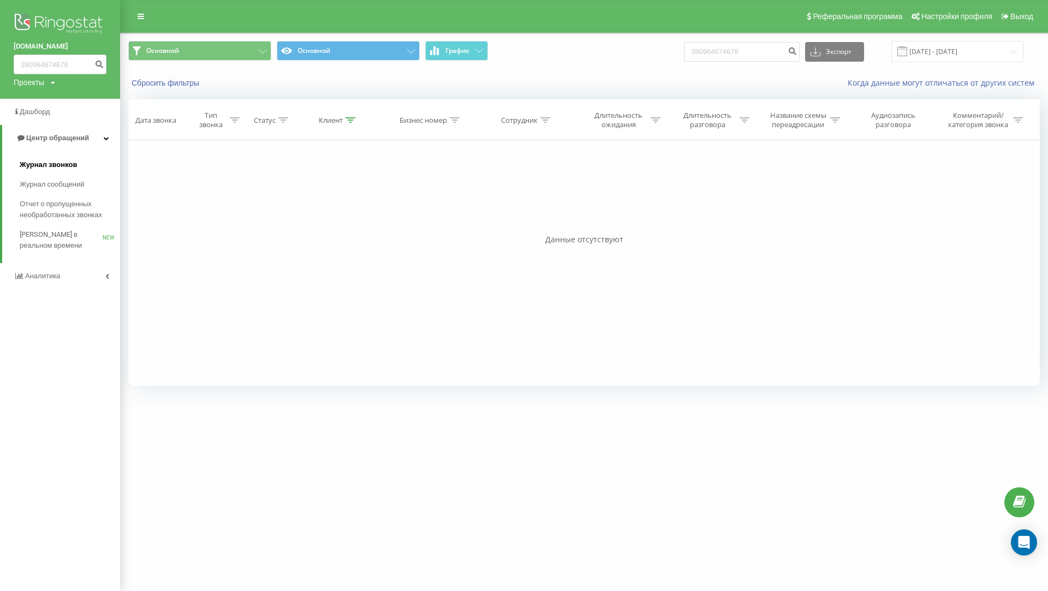 The image size is (1048, 591). I want to click on a: Когда данные могут отличаться от других систем, so click(943, 82).